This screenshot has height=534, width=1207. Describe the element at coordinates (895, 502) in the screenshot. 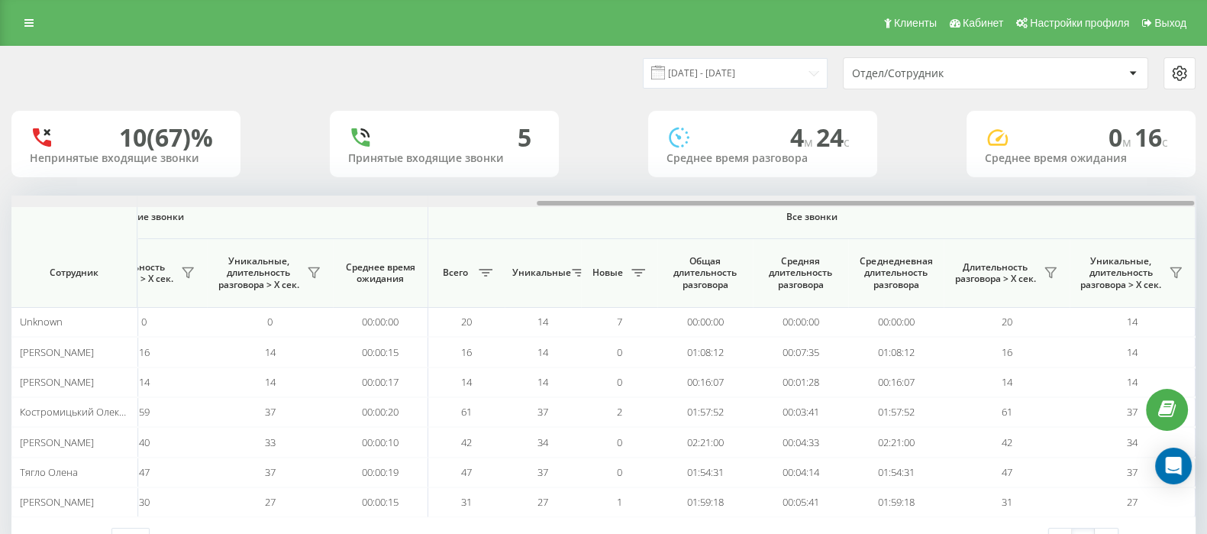

I see `td: 01:59:18` at that location.